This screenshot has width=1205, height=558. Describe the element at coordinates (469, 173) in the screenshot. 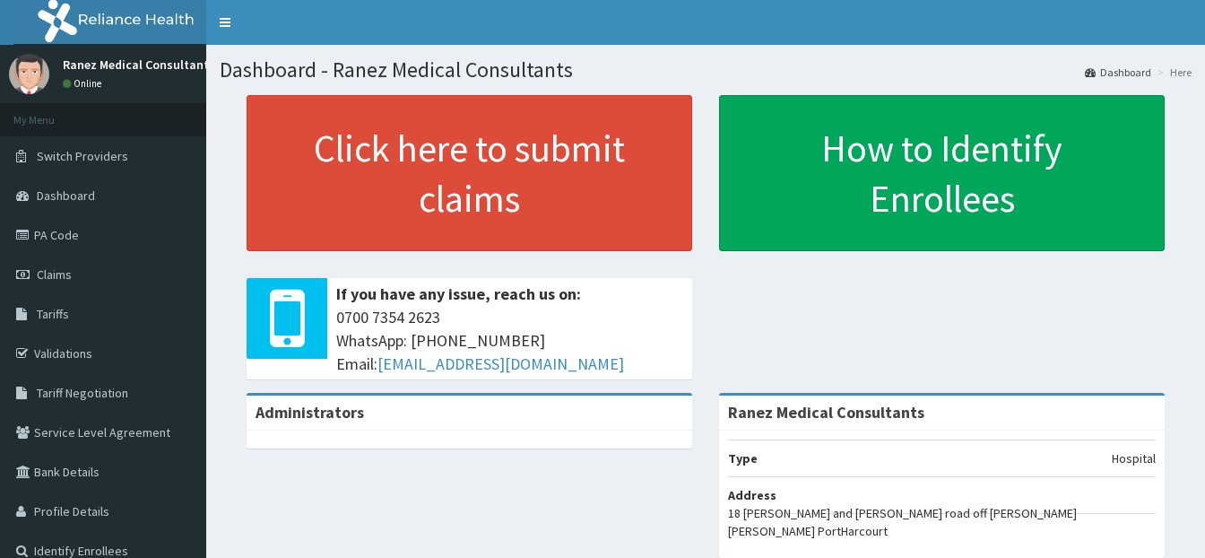

I see `a: Click here to submit claims` at that location.